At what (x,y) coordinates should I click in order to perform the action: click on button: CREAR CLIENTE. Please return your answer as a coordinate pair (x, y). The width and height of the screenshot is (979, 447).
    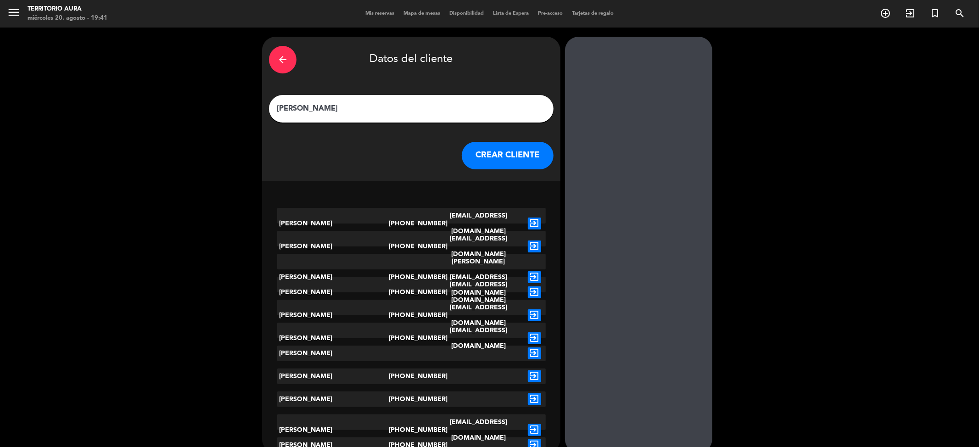
    Looking at the image, I should click on (508, 156).